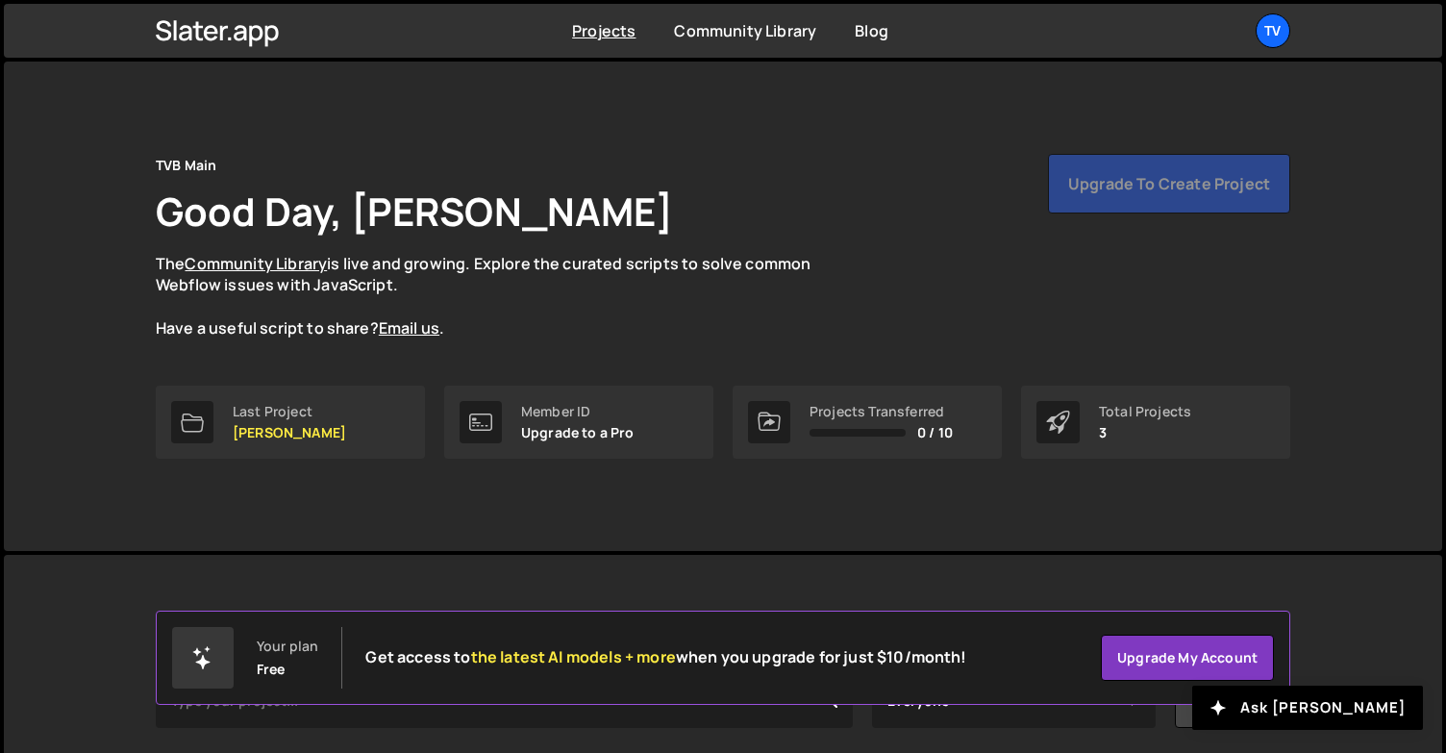 Image resolution: width=1446 pixels, height=753 pixels. I want to click on p: The is live and growing. Explore the curated scripts to solve common Webflow issues with JavaScri..., so click(502, 296).